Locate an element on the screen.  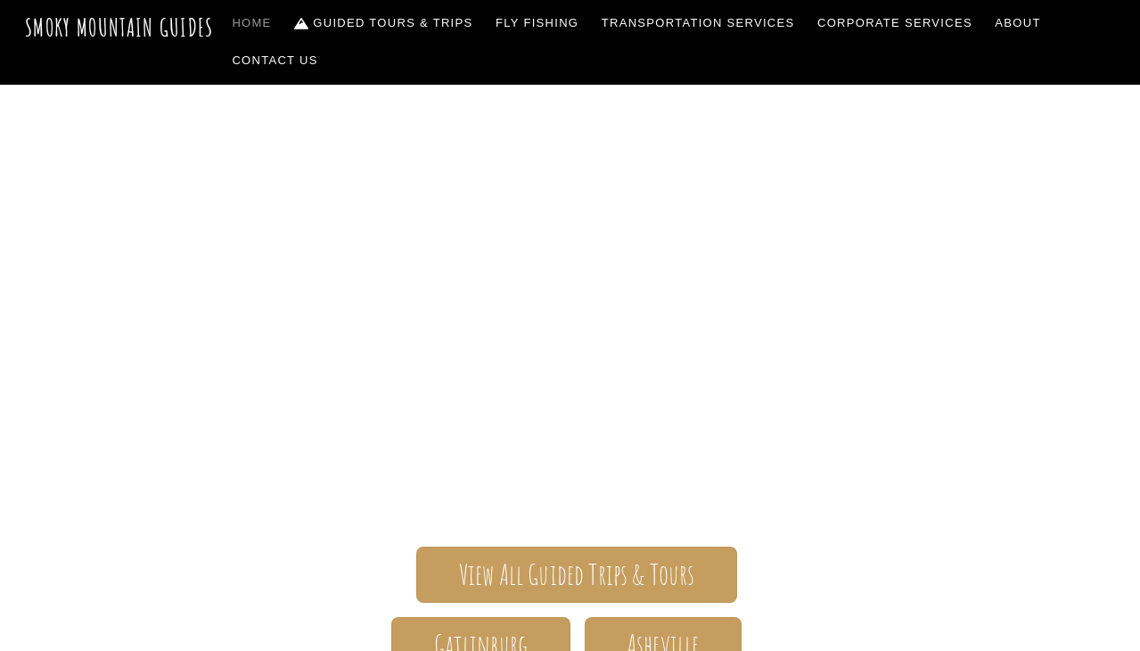
a: Home is located at coordinates (252, 23).